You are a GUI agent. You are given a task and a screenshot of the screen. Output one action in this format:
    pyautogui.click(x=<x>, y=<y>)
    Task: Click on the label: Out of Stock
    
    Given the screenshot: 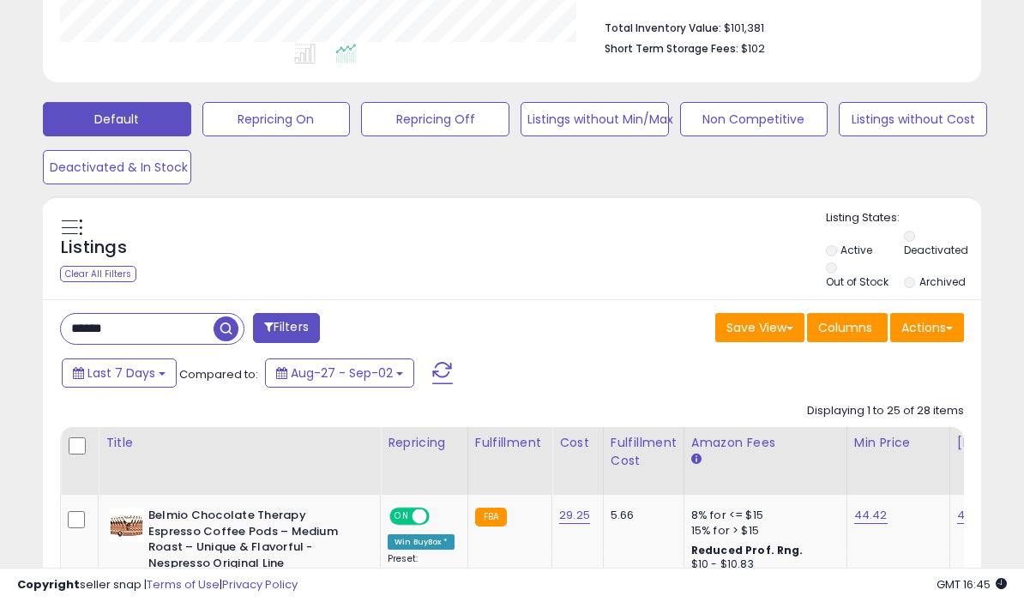 What is the action you would take?
    pyautogui.click(x=857, y=281)
    